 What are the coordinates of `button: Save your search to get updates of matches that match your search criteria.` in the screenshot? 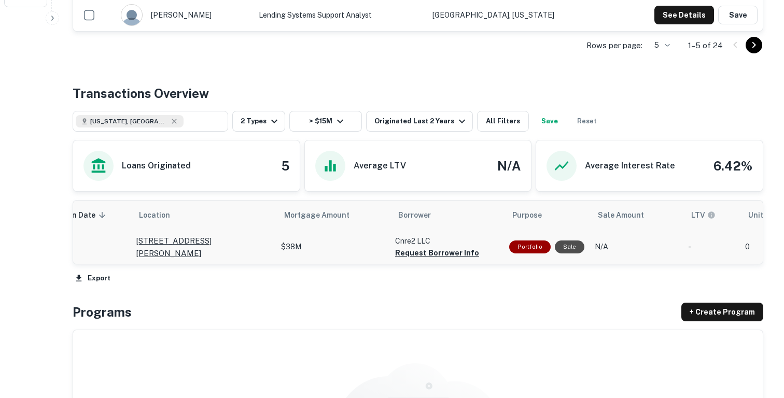 It's located at (550, 121).